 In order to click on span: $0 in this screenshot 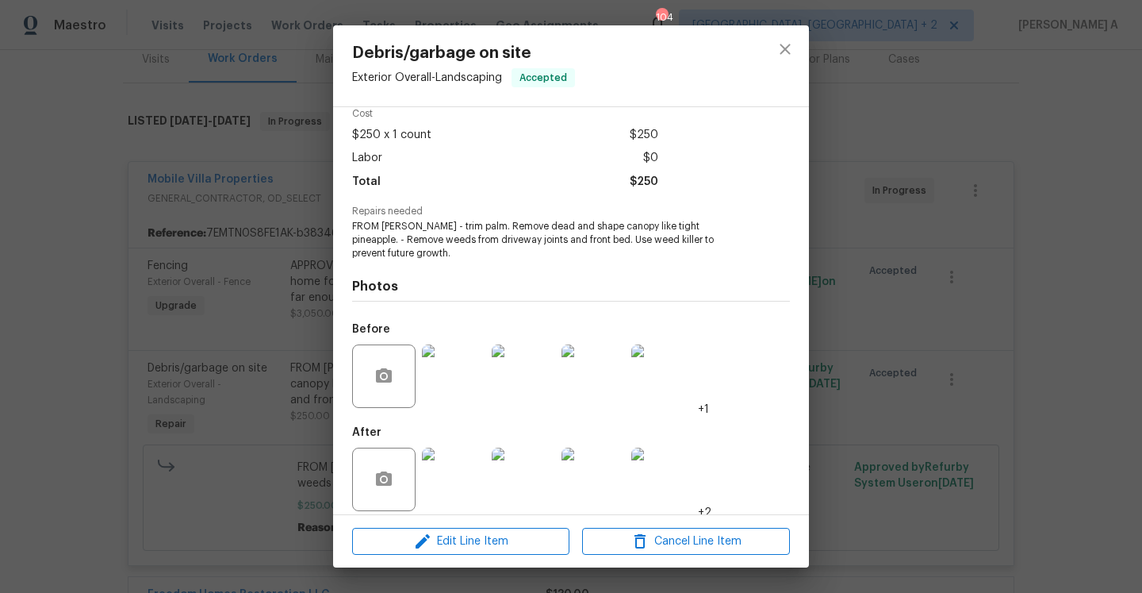, I will do `click(650, 158)`.